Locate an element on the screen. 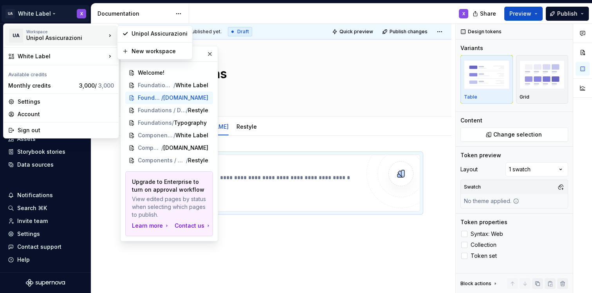  div: New workspace is located at coordinates (159, 51).